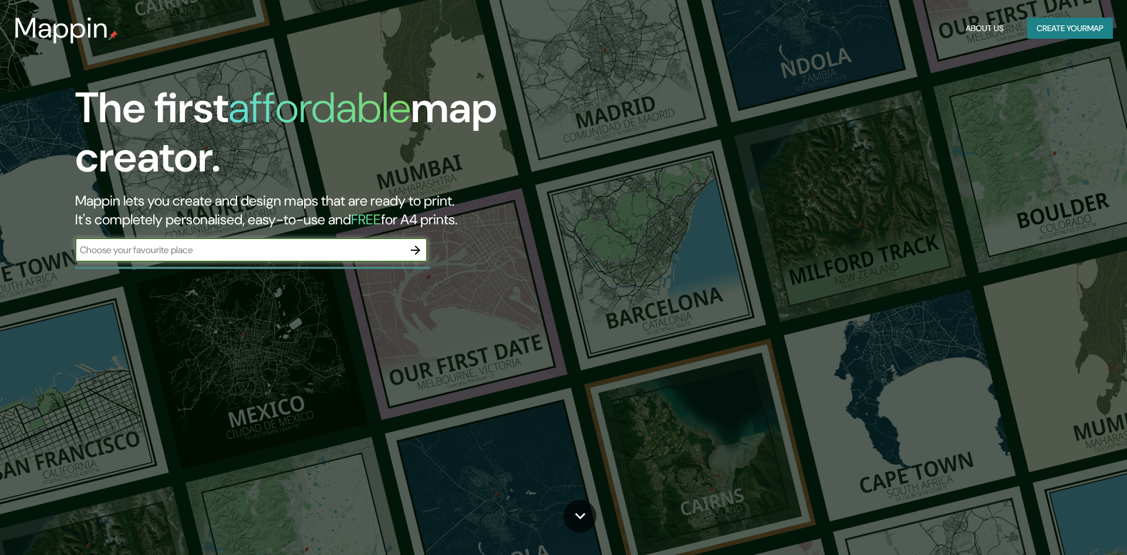  Describe the element at coordinates (366, 219) in the screenshot. I see `h5: FREE` at that location.